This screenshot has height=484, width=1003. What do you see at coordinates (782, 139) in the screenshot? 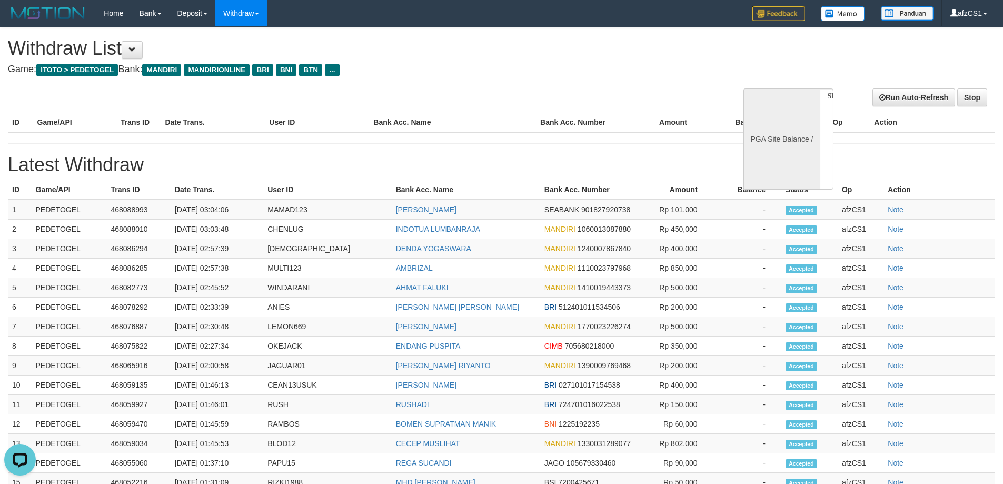
I see `div: PGA Site Balance /` at bounding box center [782, 139].